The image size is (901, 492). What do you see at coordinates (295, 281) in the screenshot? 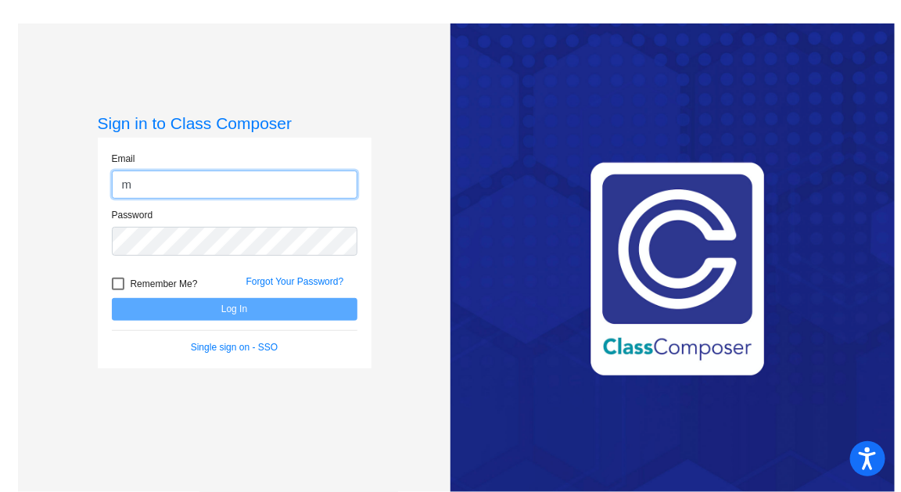
I see `a: Forgot Your Password?` at bounding box center [295, 281].